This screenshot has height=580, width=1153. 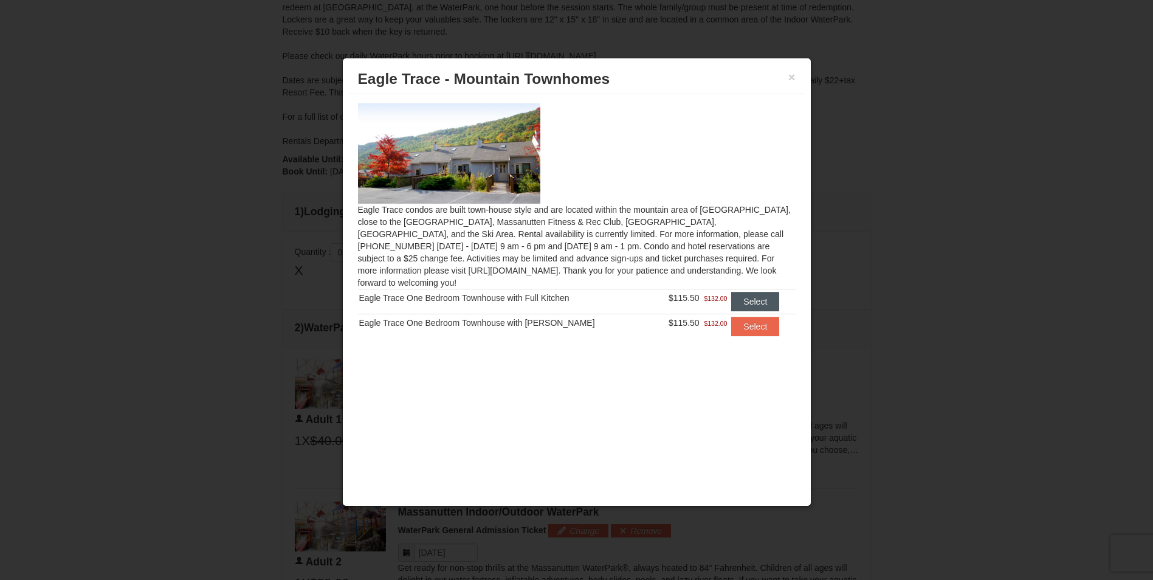 What do you see at coordinates (577, 227) in the screenshot?
I see `div: Eagle Trace condos are built town-house style and are located within the mountain area of [GEOGRA...` at bounding box center [577, 227].